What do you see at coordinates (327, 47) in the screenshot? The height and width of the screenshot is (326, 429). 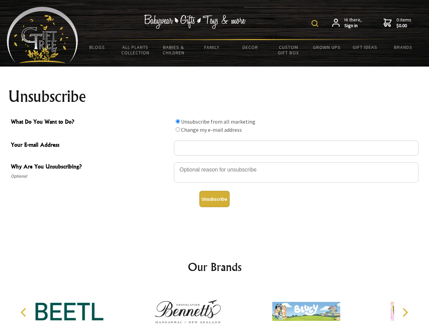 I see `a: Grown Ups` at bounding box center [327, 47].